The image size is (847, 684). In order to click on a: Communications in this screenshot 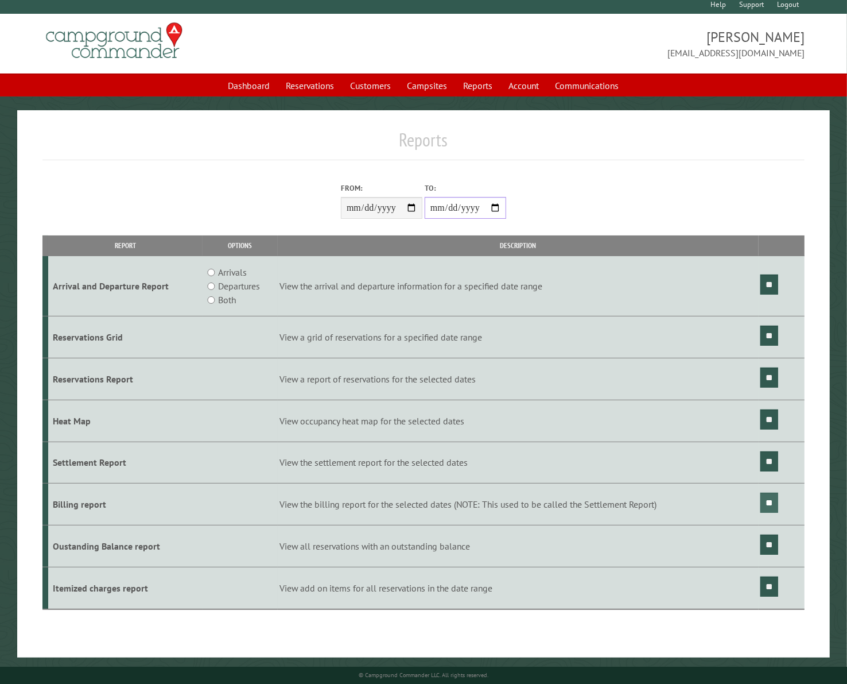, I will do `click(587, 86)`.